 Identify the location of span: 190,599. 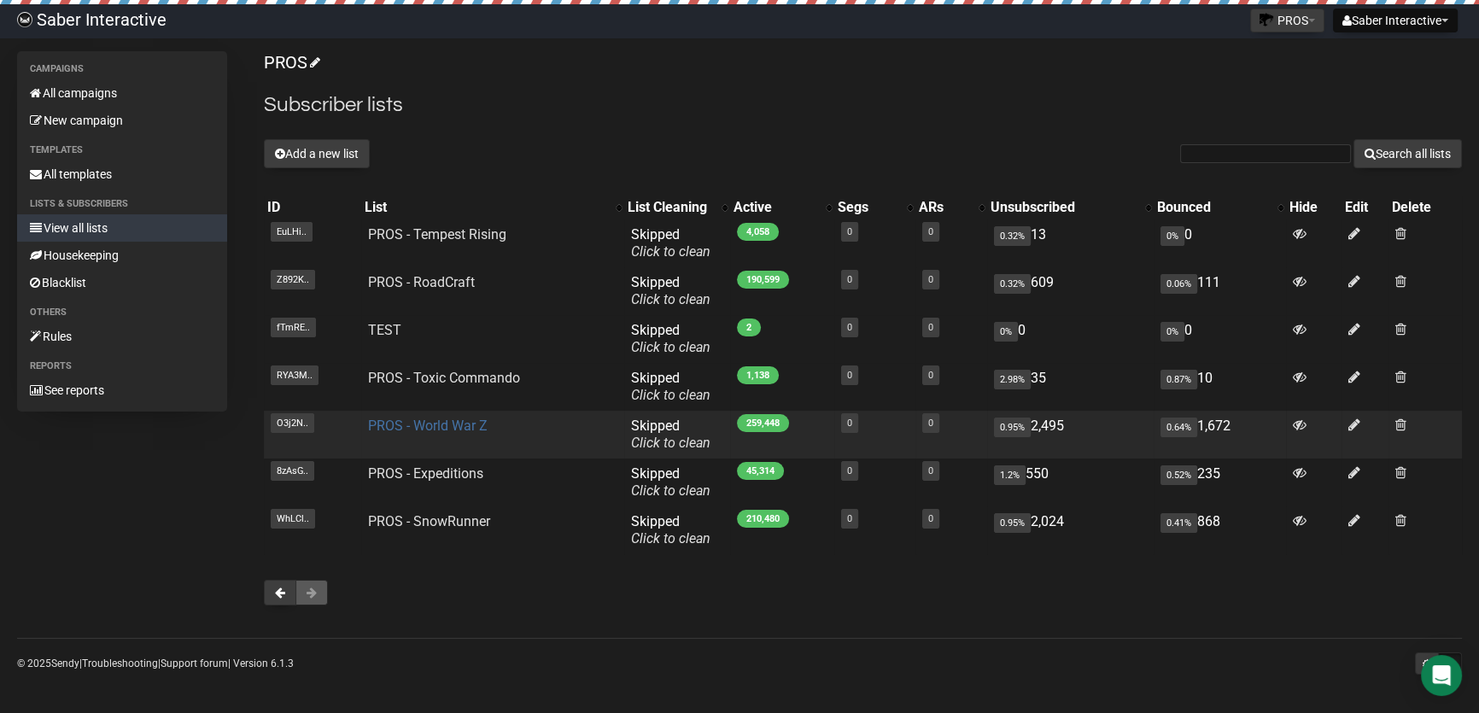
(763, 279).